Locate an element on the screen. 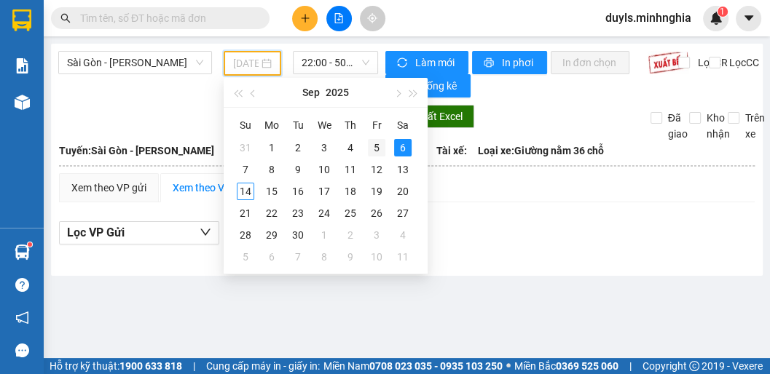  td: 2025-10-03 is located at coordinates (377, 235).